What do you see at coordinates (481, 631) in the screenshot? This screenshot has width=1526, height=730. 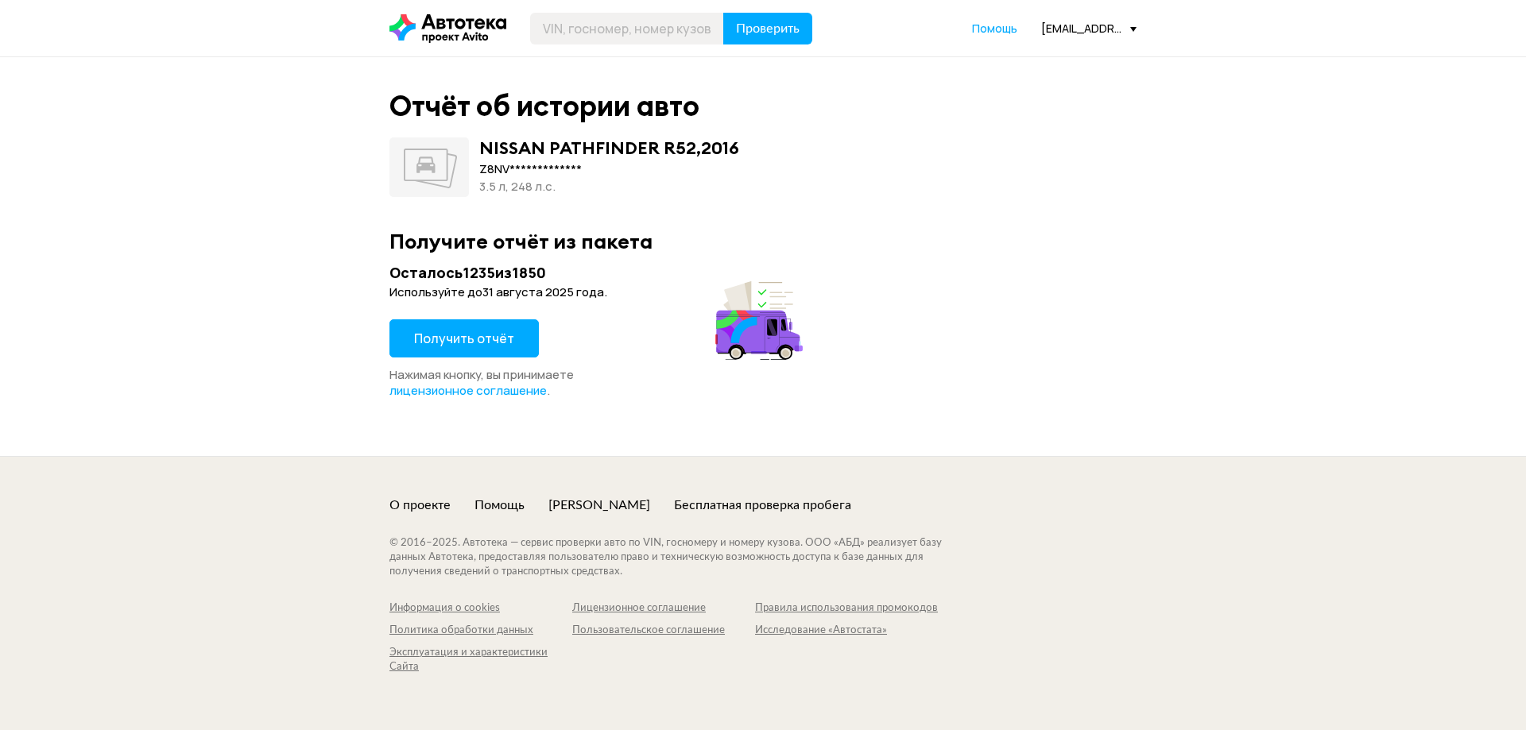 I see `a: Политика обработки данных` at bounding box center [481, 631].